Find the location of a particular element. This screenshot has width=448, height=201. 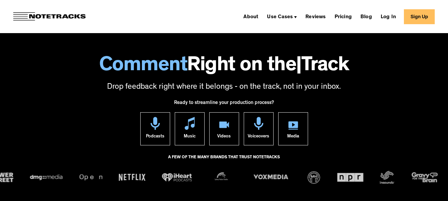

a: Media is located at coordinates (293, 129).